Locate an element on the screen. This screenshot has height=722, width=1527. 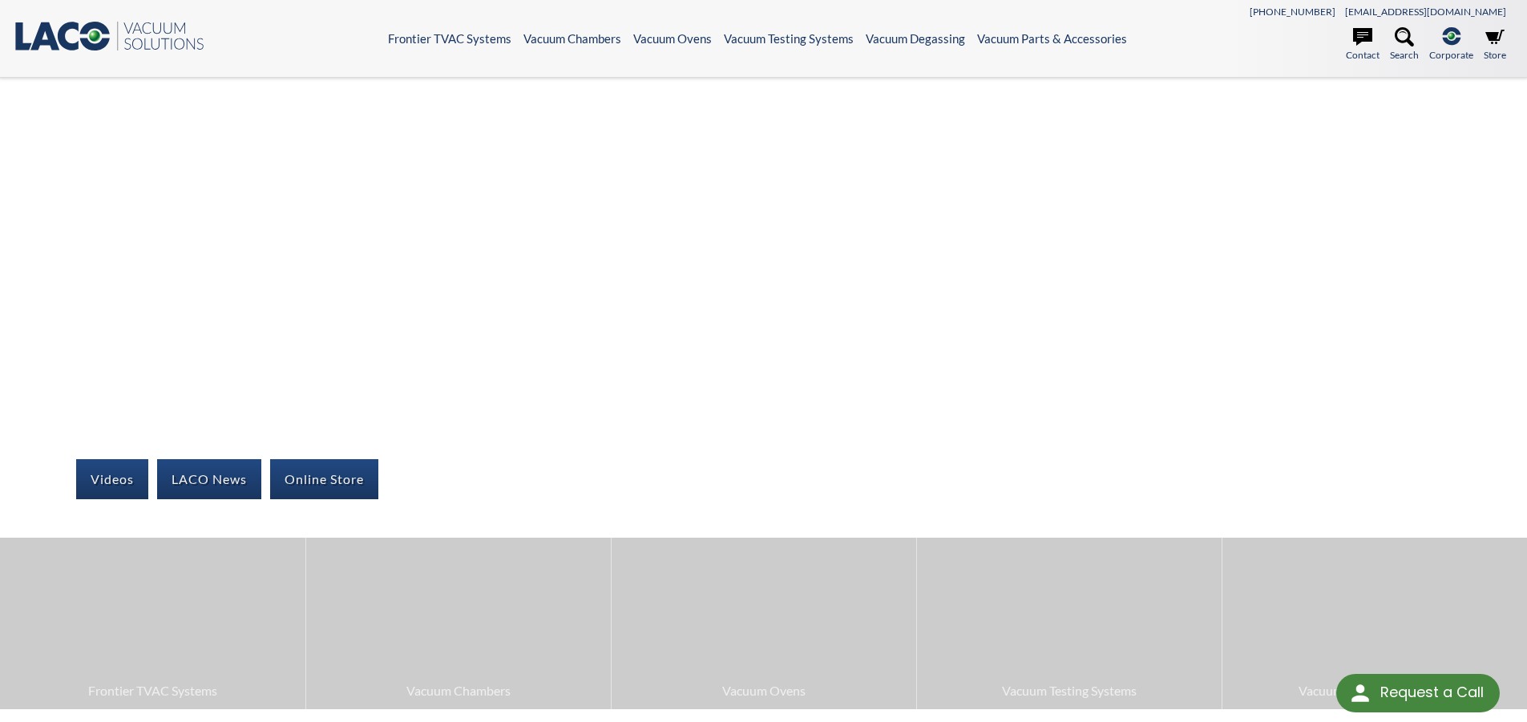
a: LACO News is located at coordinates (209, 479).